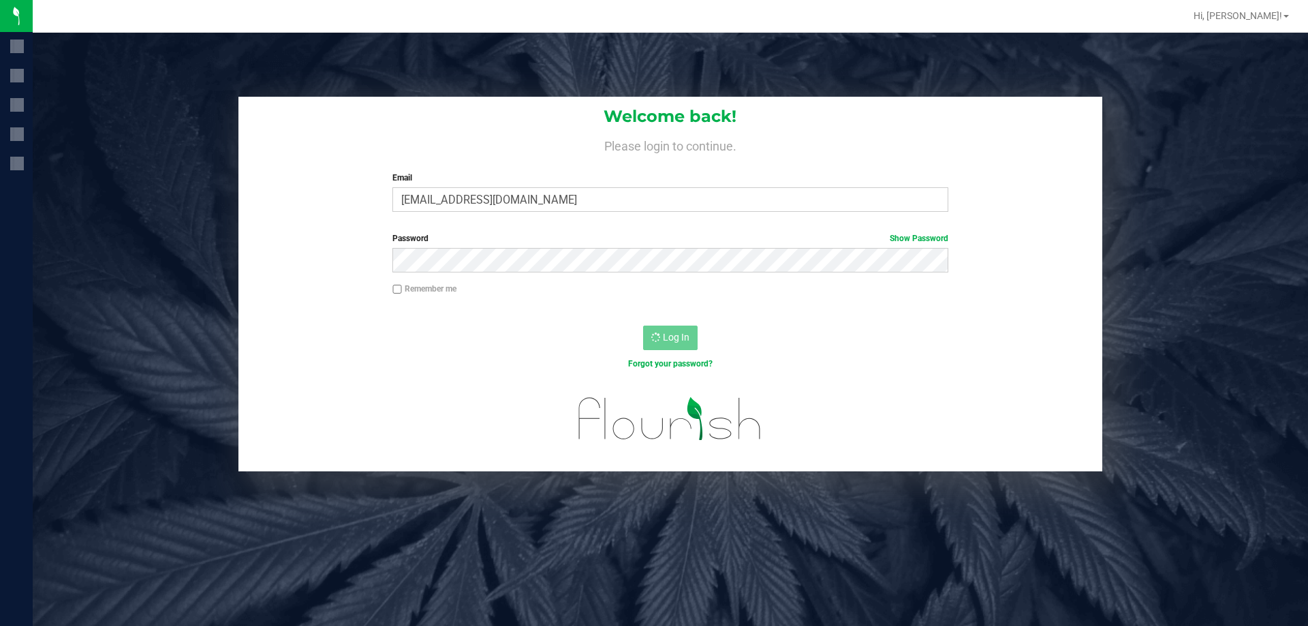 The image size is (1308, 626). Describe the element at coordinates (410, 238) in the screenshot. I see `span: Password` at that location.